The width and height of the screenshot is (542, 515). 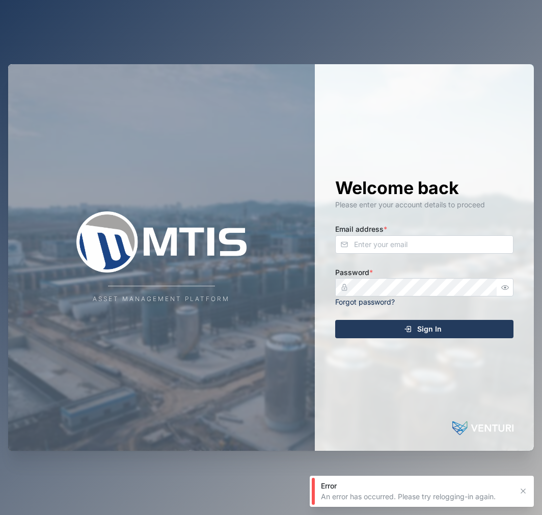 I want to click on div: Asset Management Platform, so click(x=161, y=299).